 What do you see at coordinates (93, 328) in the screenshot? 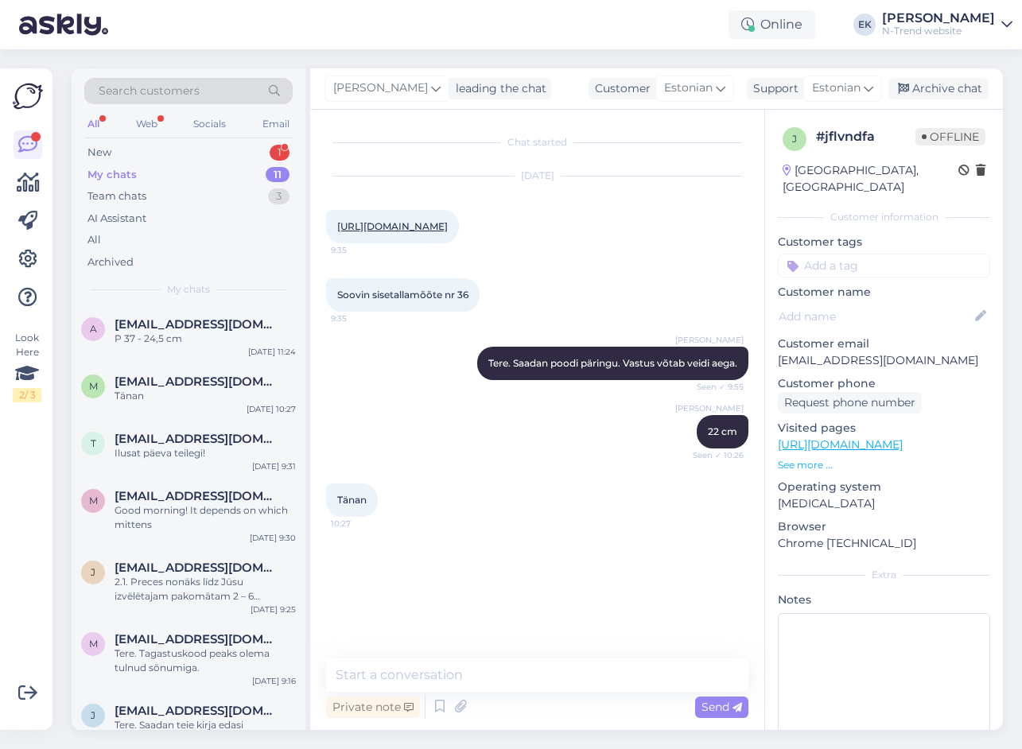
I see `span: a` at bounding box center [93, 328].